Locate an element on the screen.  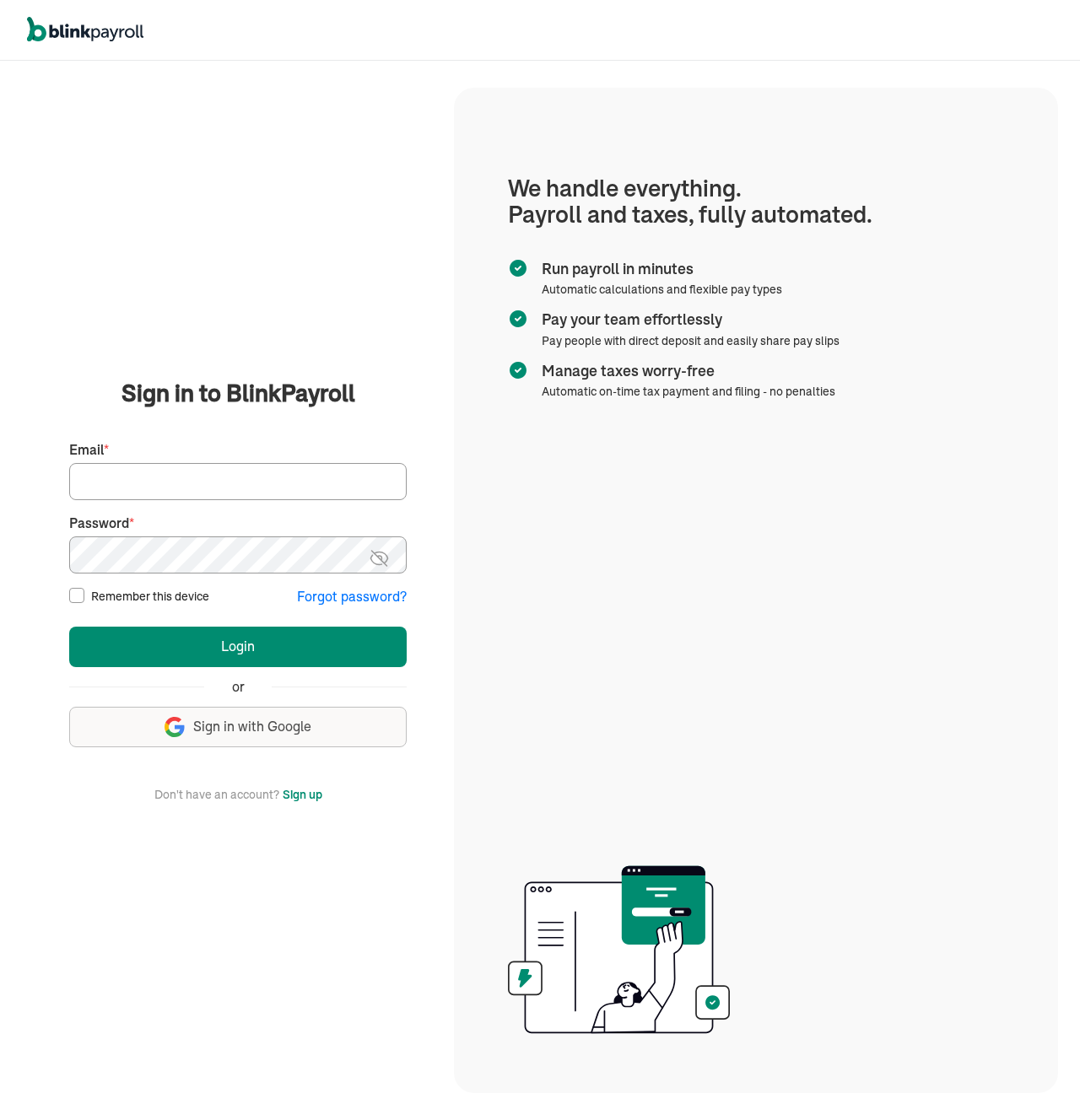
img: illustration is located at coordinates (619, 950).